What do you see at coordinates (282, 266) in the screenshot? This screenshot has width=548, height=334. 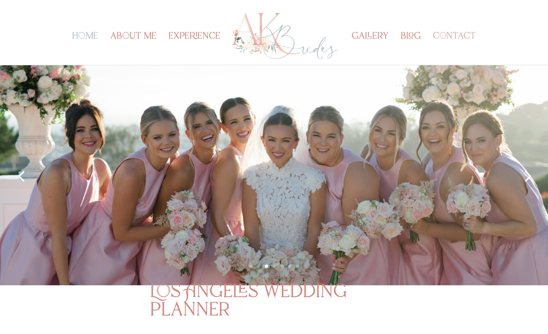 I see `a: 5` at bounding box center [282, 266].